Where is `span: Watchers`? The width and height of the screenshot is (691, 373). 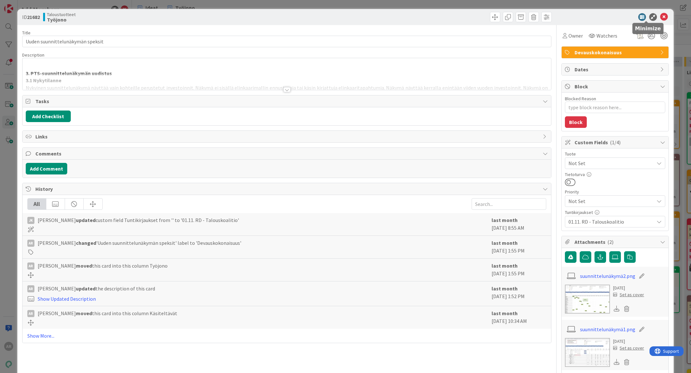 span: Watchers is located at coordinates (607, 36).